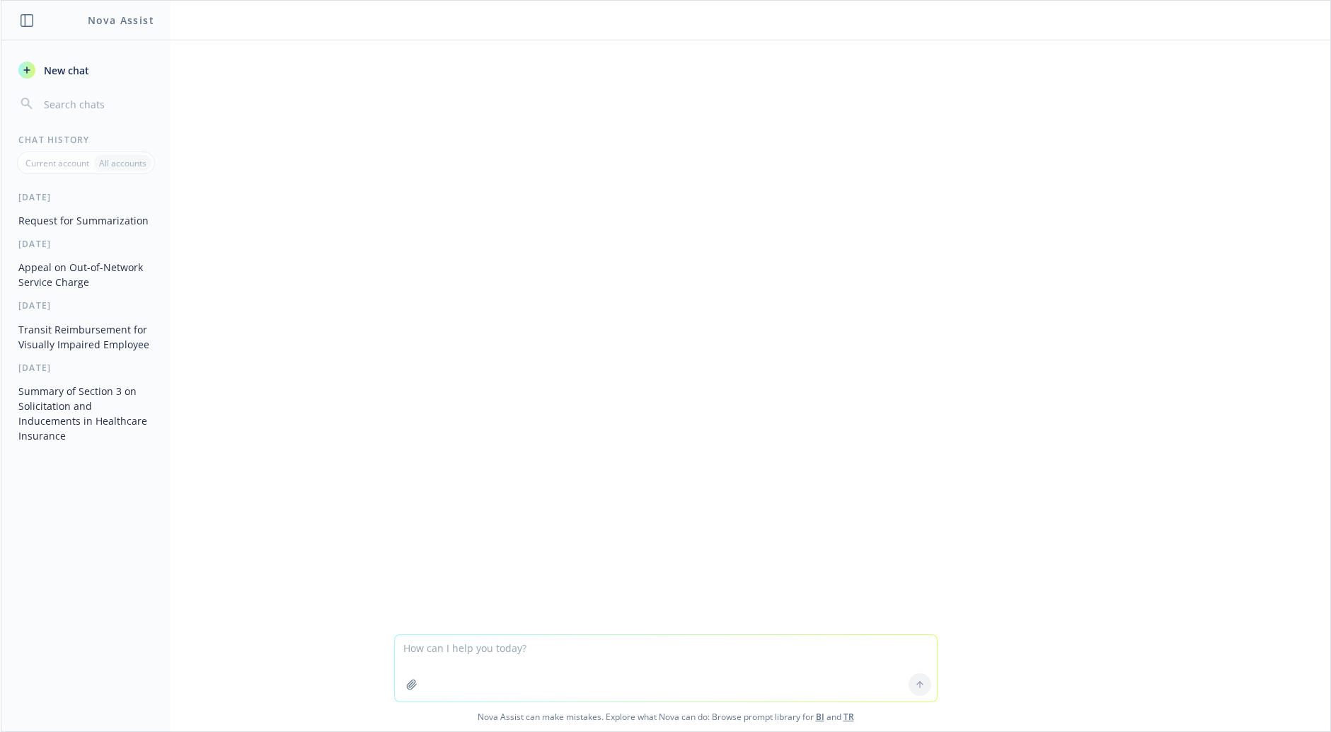  I want to click on a: BI, so click(820, 716).